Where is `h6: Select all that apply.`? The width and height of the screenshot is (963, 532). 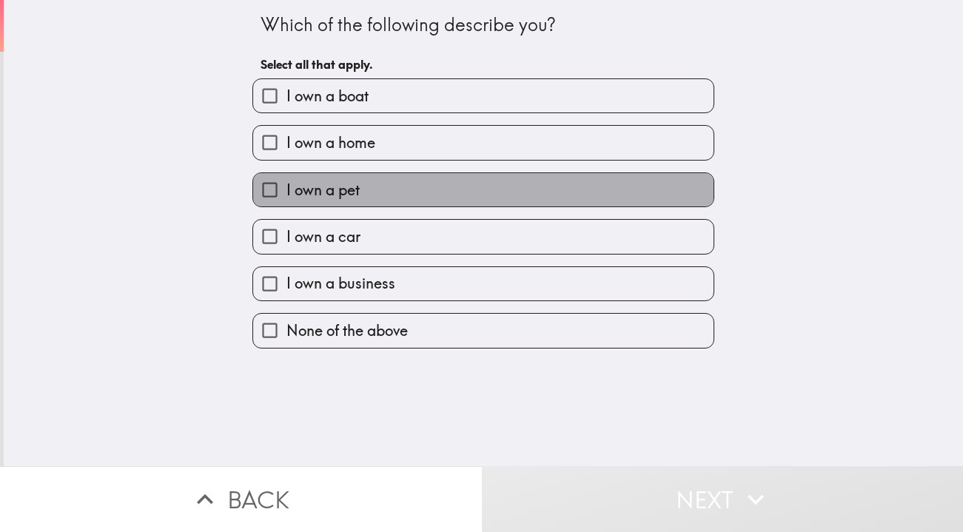
h6: Select all that apply. is located at coordinates (483, 64).